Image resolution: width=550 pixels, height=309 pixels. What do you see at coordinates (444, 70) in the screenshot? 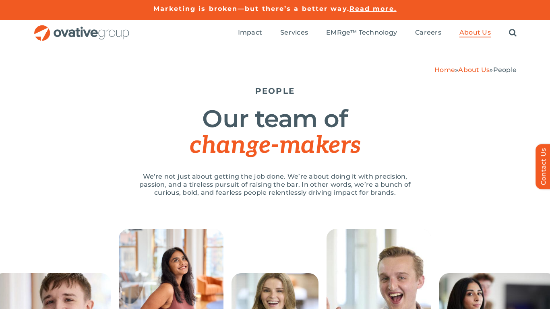
I see `a: Home` at bounding box center [444, 70].